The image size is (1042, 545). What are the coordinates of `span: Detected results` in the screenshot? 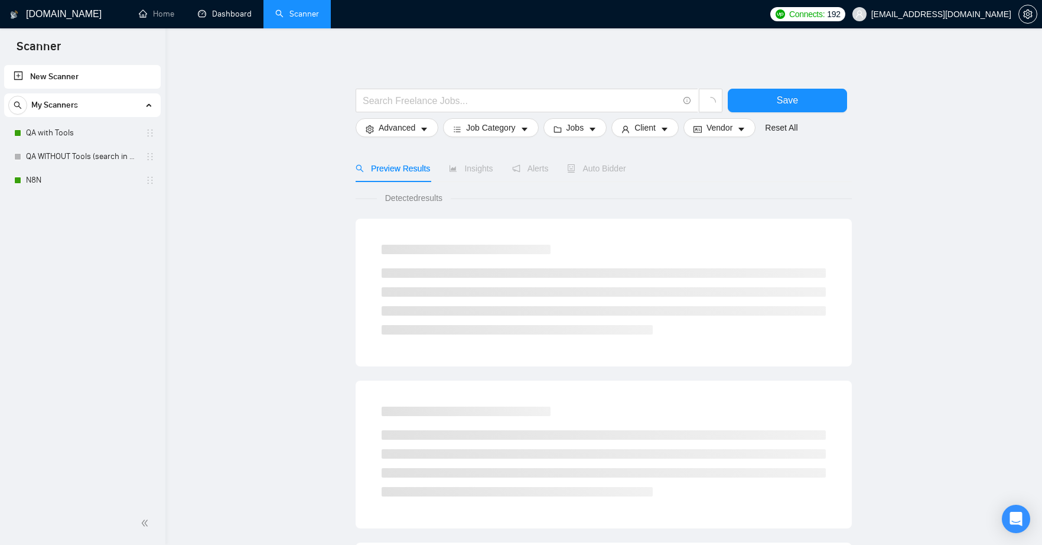 It's located at (413, 198).